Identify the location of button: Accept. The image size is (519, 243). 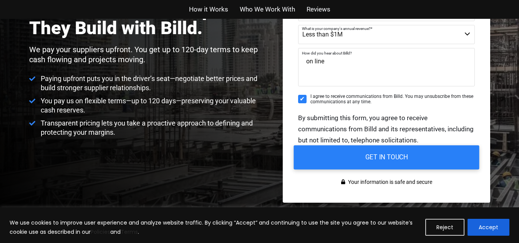
(488, 228).